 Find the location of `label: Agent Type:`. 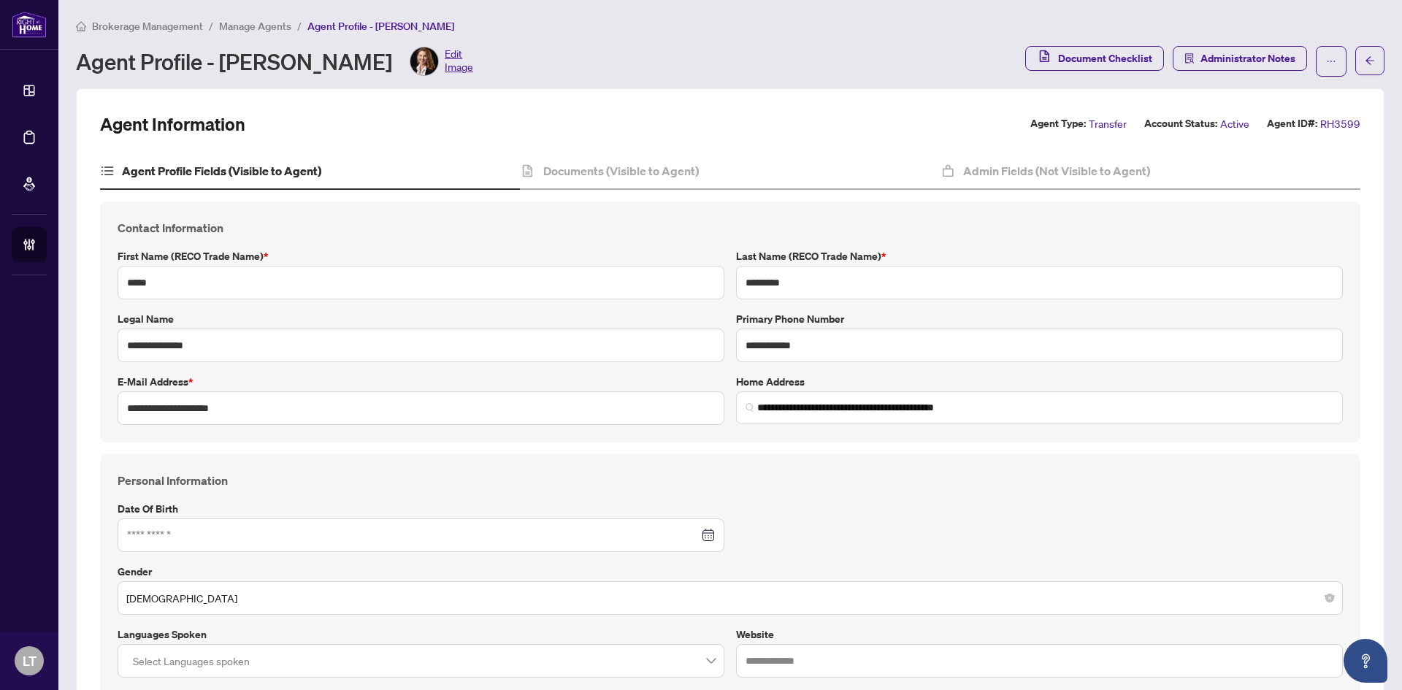

label: Agent Type: is located at coordinates (1058, 123).